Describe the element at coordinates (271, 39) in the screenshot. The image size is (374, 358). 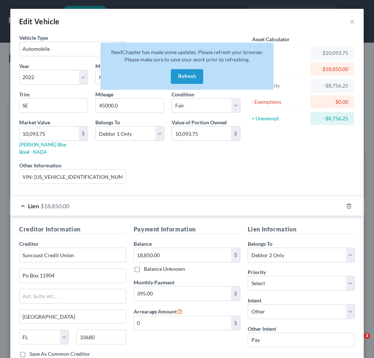
I see `label: Asset Calculator` at that location.